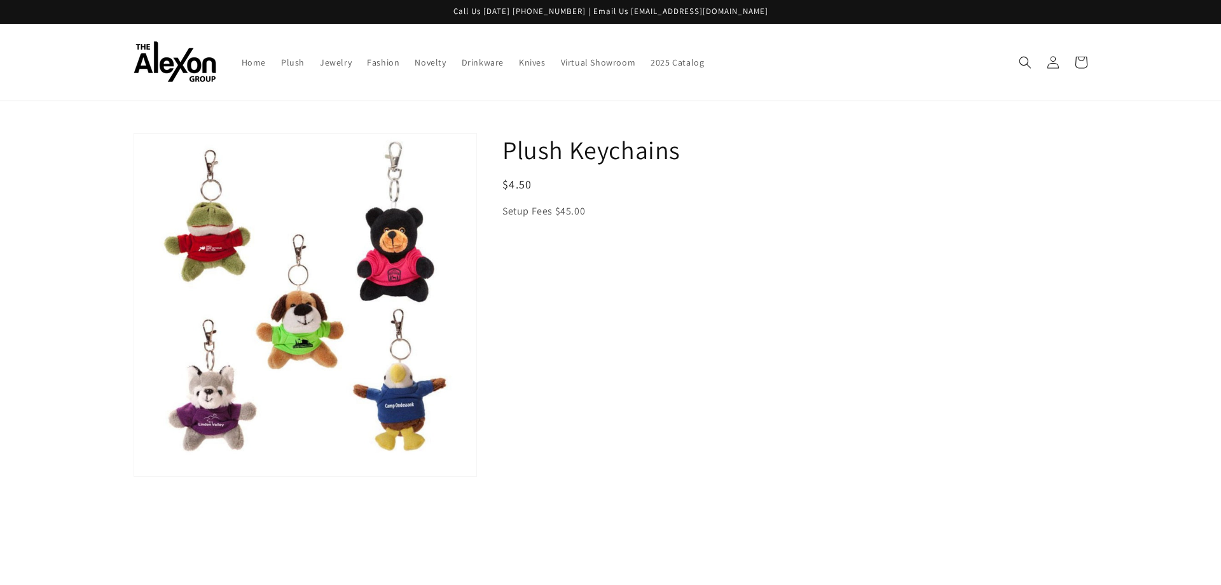  What do you see at coordinates (430, 62) in the screenshot?
I see `span: Novelty` at bounding box center [430, 62].